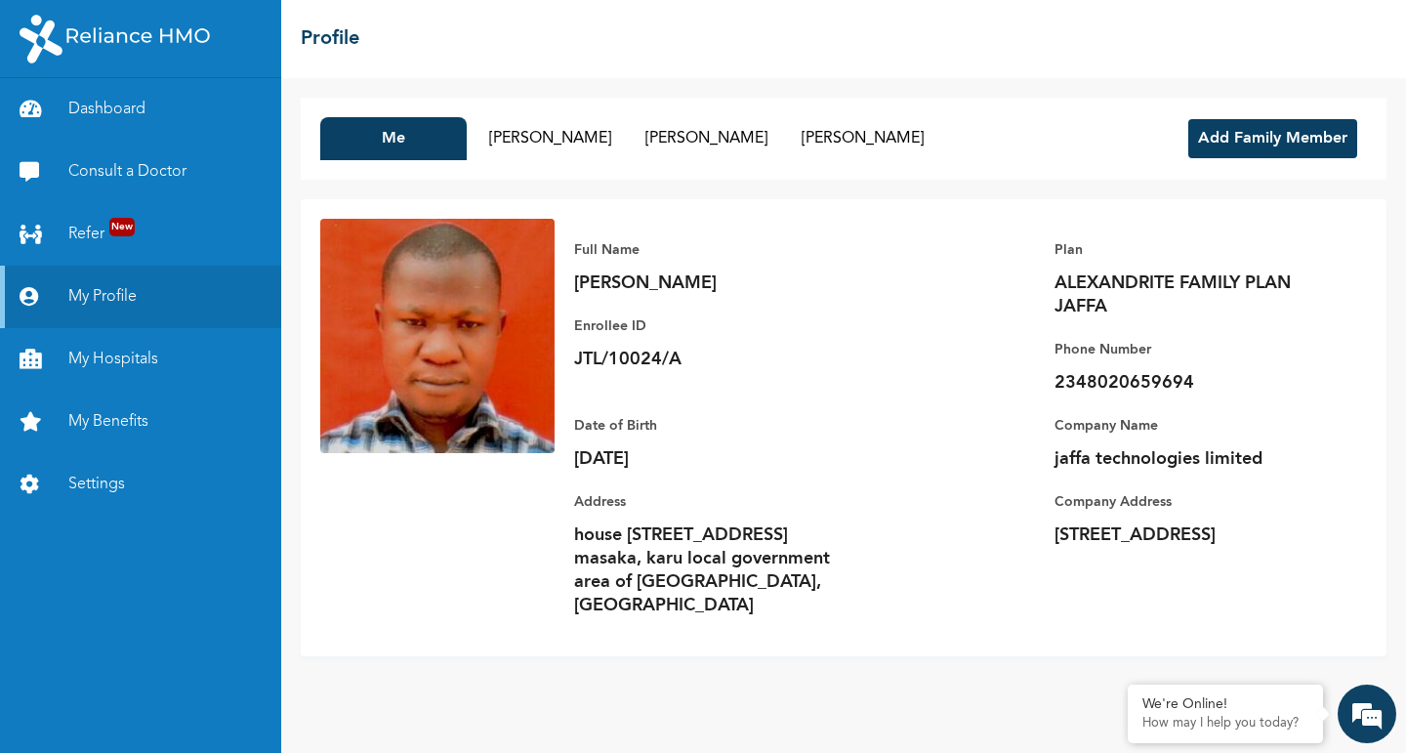 The image size is (1406, 753). What do you see at coordinates (711, 502) in the screenshot?
I see `p: Address` at bounding box center [711, 502].